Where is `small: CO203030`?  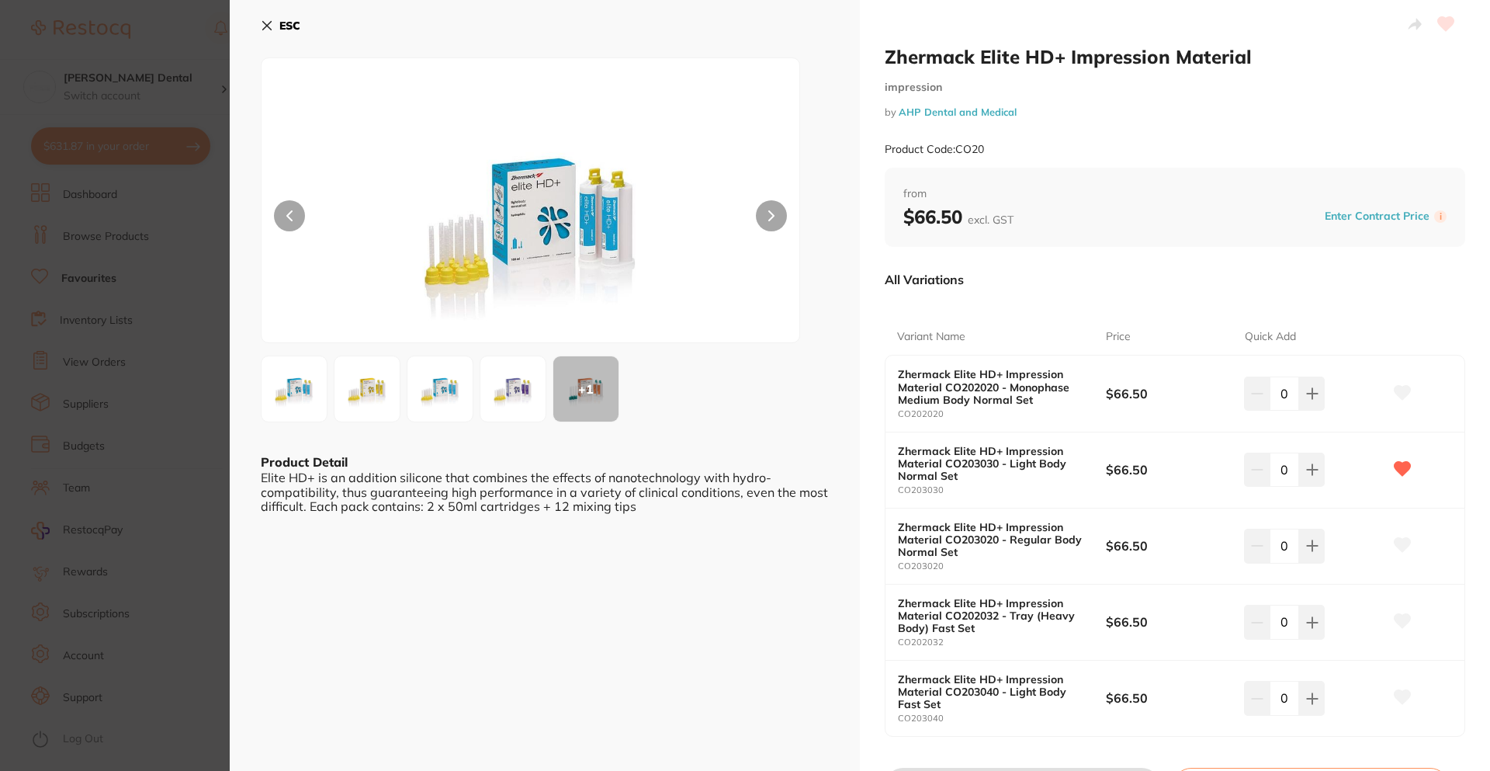
small: CO203030 is located at coordinates (1002, 490).